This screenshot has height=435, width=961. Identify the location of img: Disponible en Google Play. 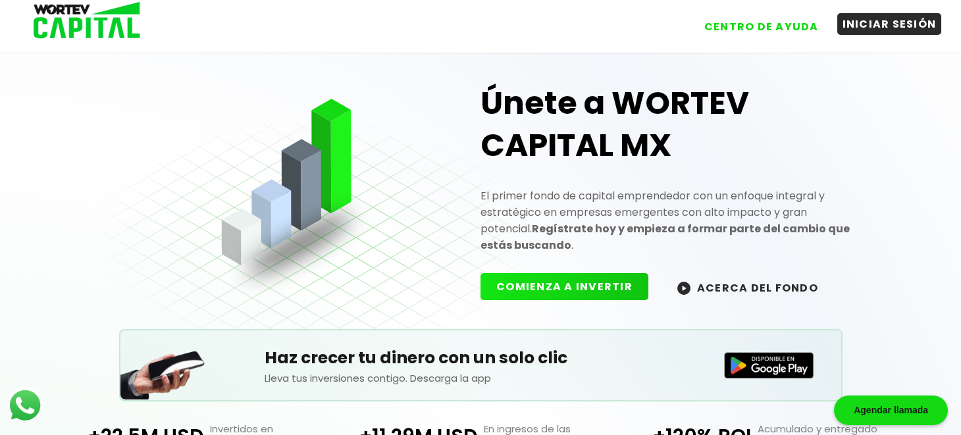
(769, 365).